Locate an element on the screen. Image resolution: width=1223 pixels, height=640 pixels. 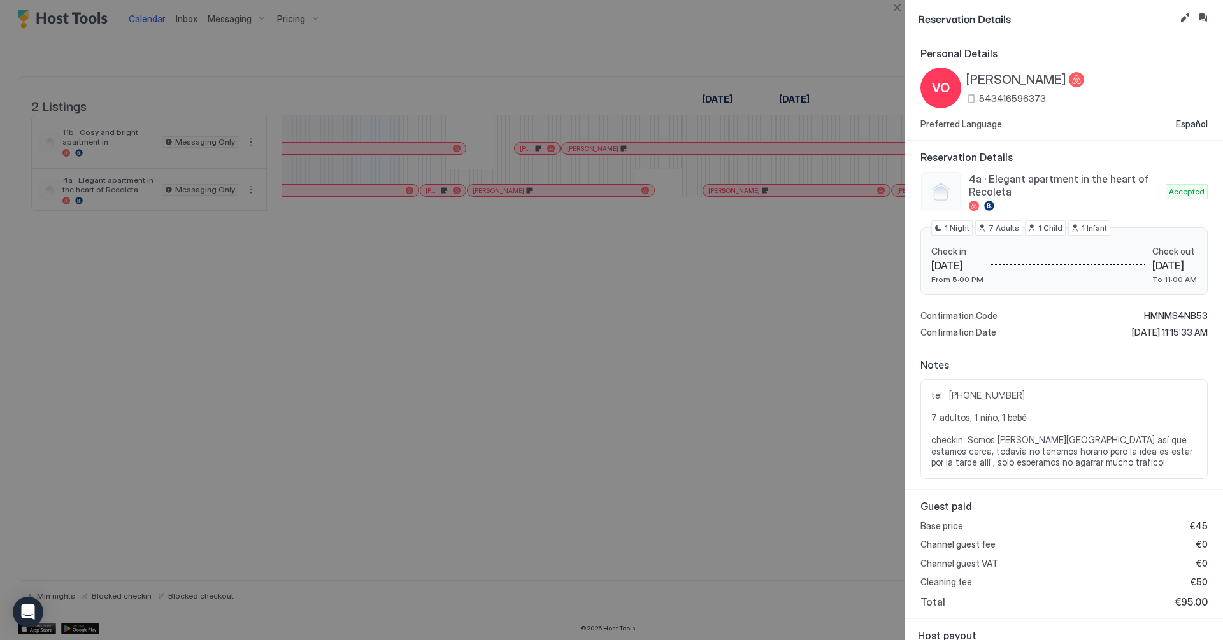
span: Personal Details is located at coordinates (1064, 54).